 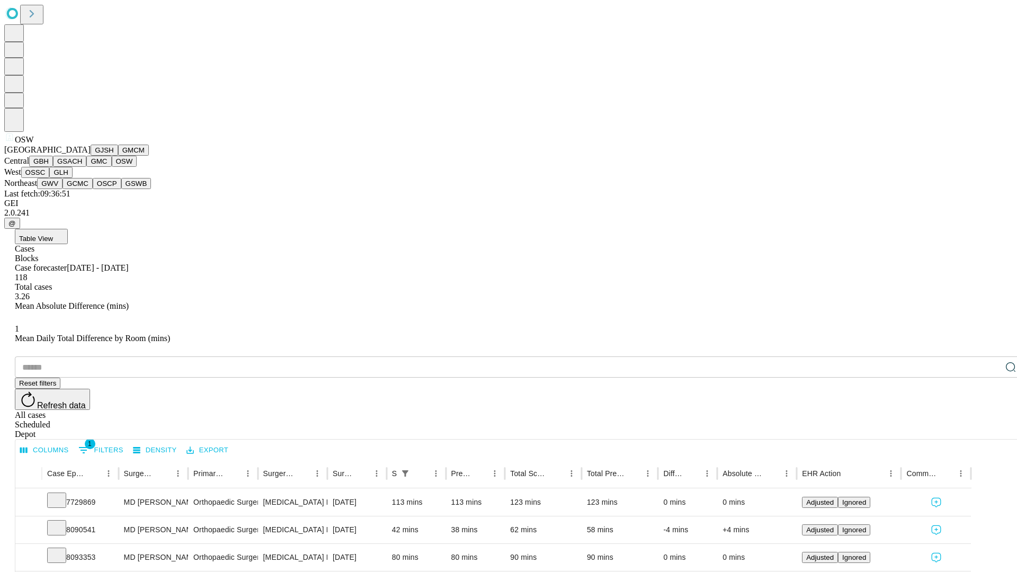 What do you see at coordinates (13, 172) in the screenshot?
I see `span: West` at bounding box center [13, 172].